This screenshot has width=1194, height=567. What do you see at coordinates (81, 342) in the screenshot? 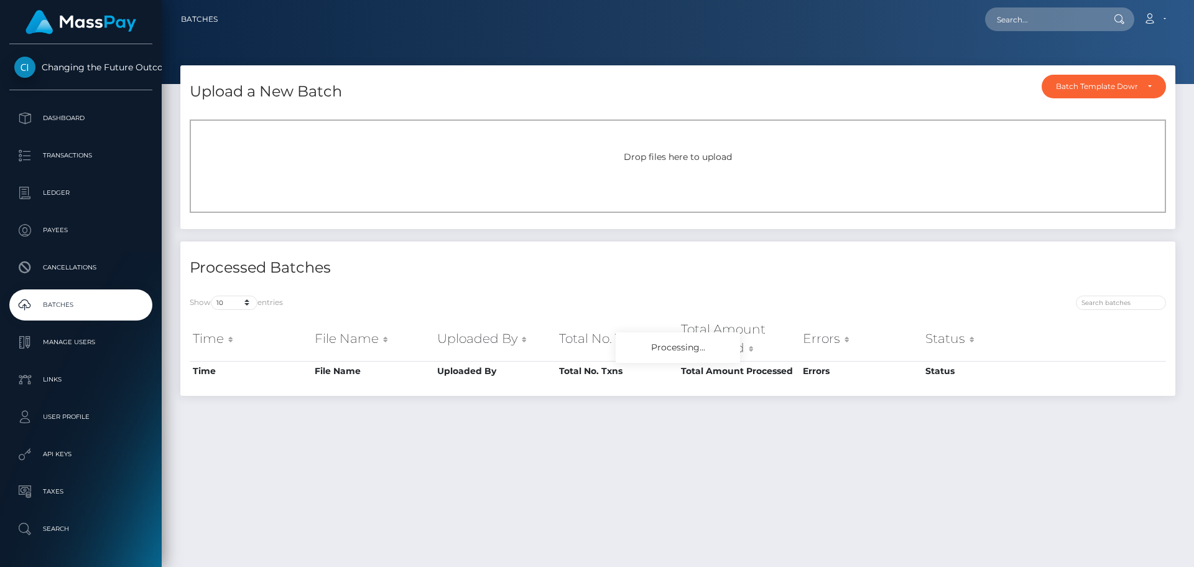
I see `a: Manage Users` at bounding box center [81, 342].